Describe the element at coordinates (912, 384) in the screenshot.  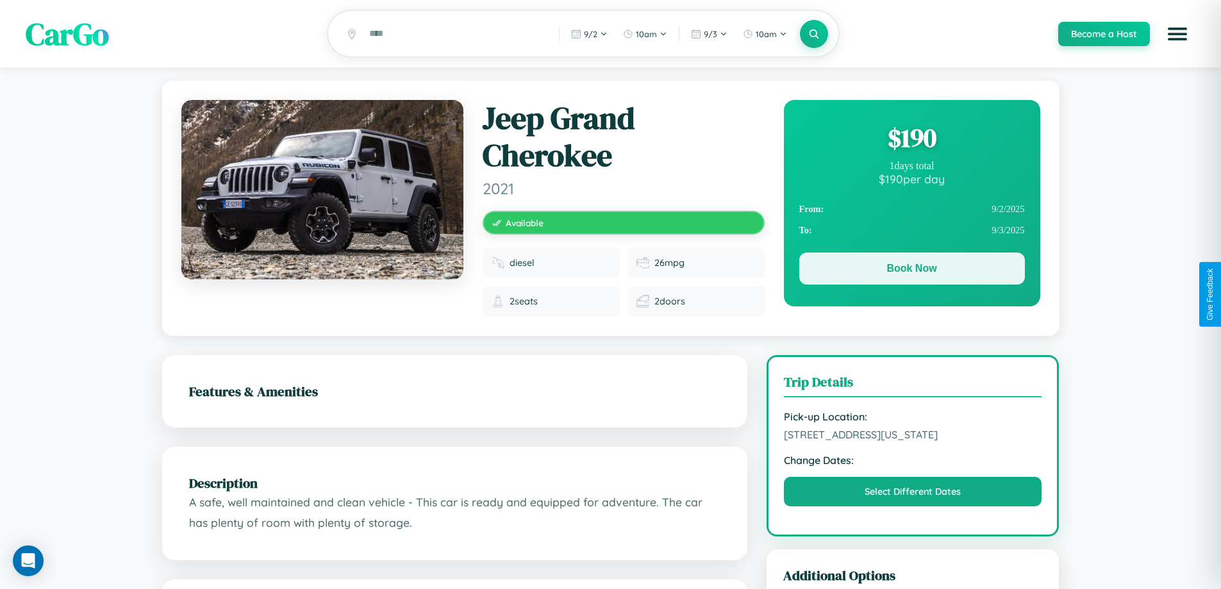
I see `h3: Trip Details` at that location.